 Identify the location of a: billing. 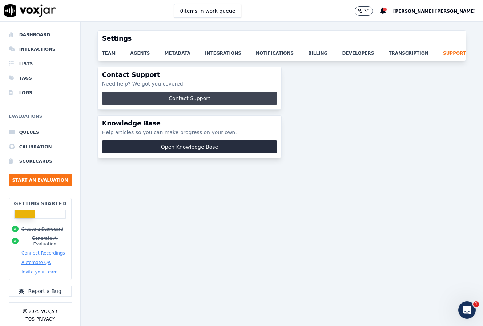
(325, 51).